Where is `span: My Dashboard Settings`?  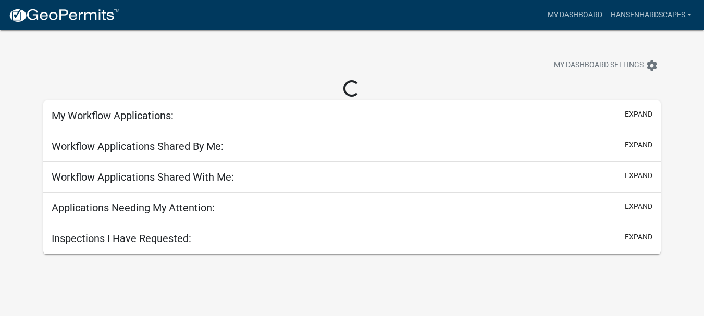
span: My Dashboard Settings is located at coordinates (599, 66).